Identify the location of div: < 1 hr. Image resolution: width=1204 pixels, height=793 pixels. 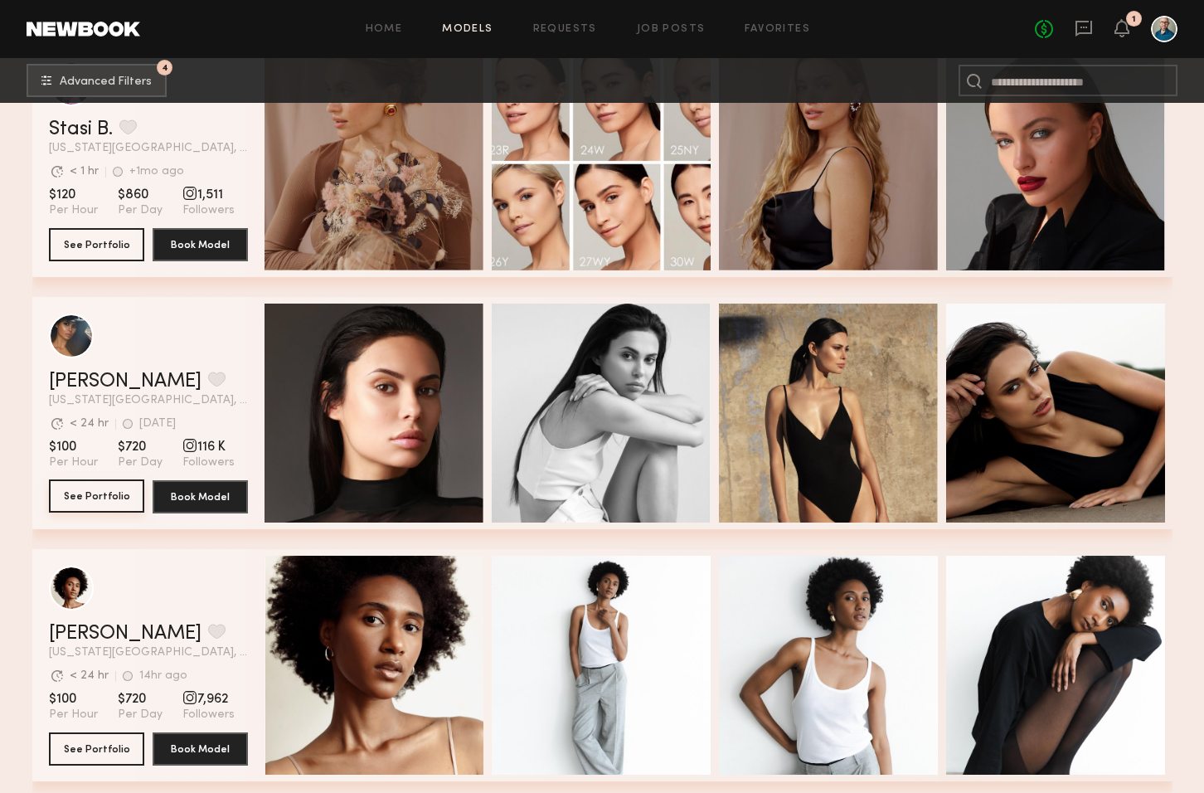
(84, 172).